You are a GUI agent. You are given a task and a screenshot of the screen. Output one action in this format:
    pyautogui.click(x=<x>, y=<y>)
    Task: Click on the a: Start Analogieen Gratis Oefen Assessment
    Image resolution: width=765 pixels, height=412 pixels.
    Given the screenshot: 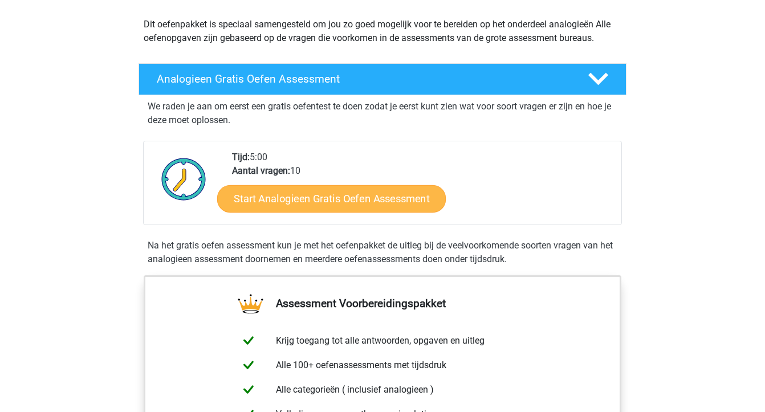 What is the action you would take?
    pyautogui.click(x=331, y=198)
    